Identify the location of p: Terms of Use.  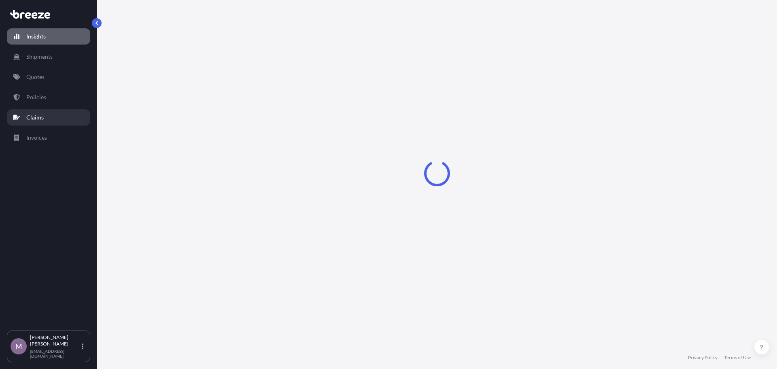
(737, 357).